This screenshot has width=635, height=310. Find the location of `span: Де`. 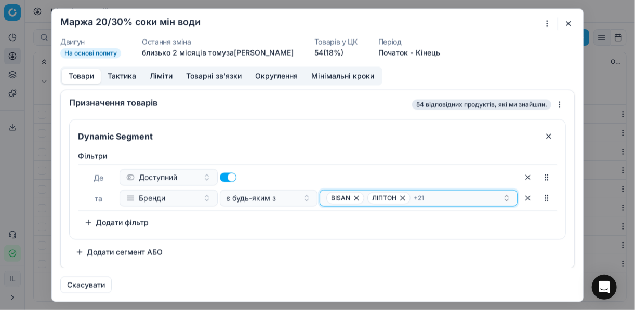

span: Де is located at coordinates (99, 177).